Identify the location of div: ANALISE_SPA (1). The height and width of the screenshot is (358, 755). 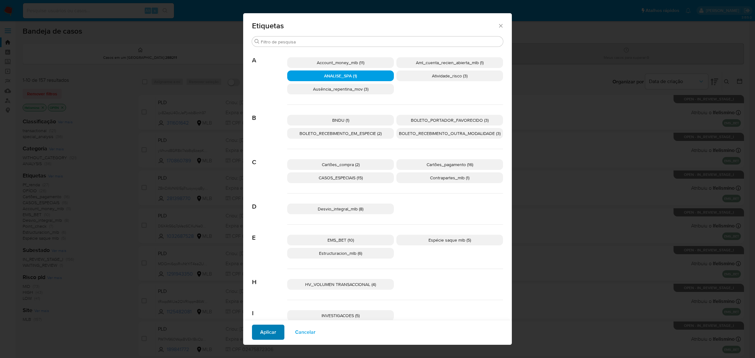
(340, 76).